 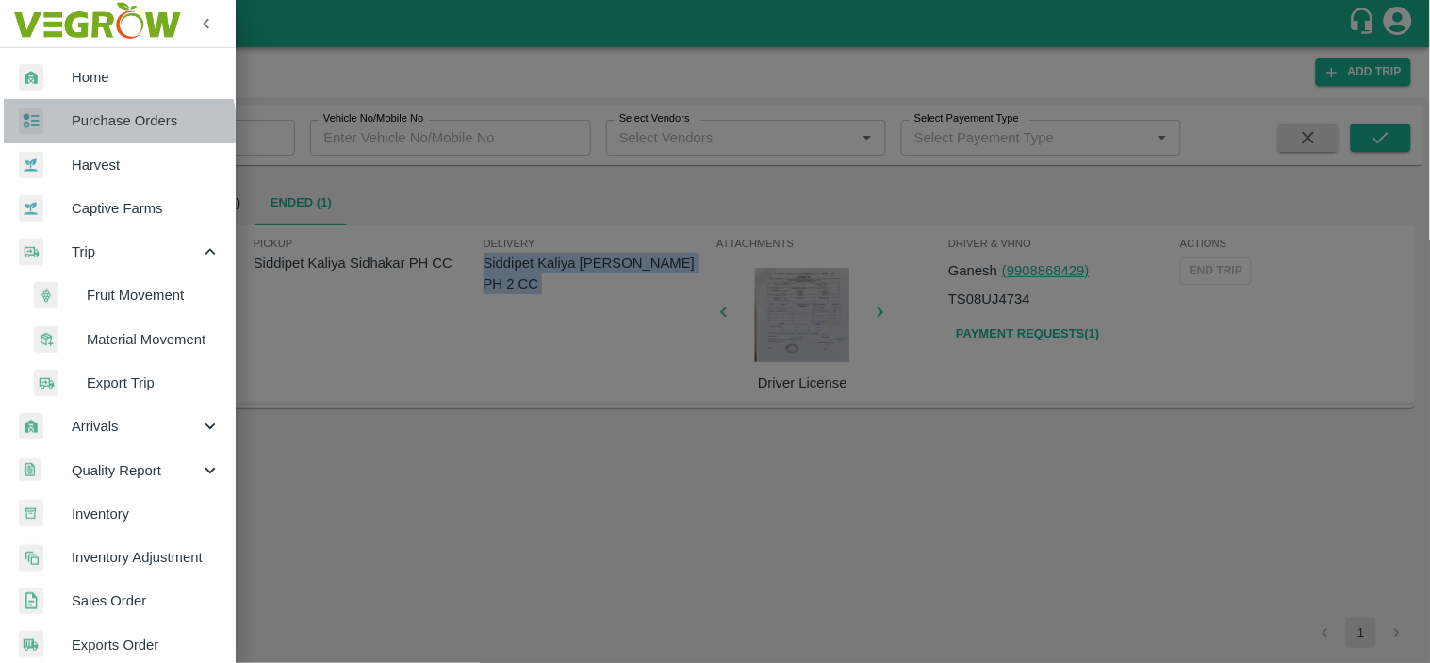 I want to click on span: Arrivals, so click(x=136, y=426).